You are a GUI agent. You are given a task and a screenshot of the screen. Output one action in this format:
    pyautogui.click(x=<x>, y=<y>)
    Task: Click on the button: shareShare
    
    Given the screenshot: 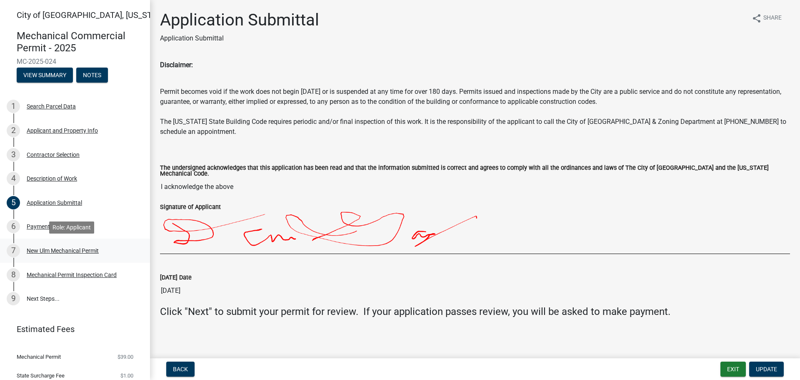 What is the action you would take?
    pyautogui.click(x=767, y=18)
    